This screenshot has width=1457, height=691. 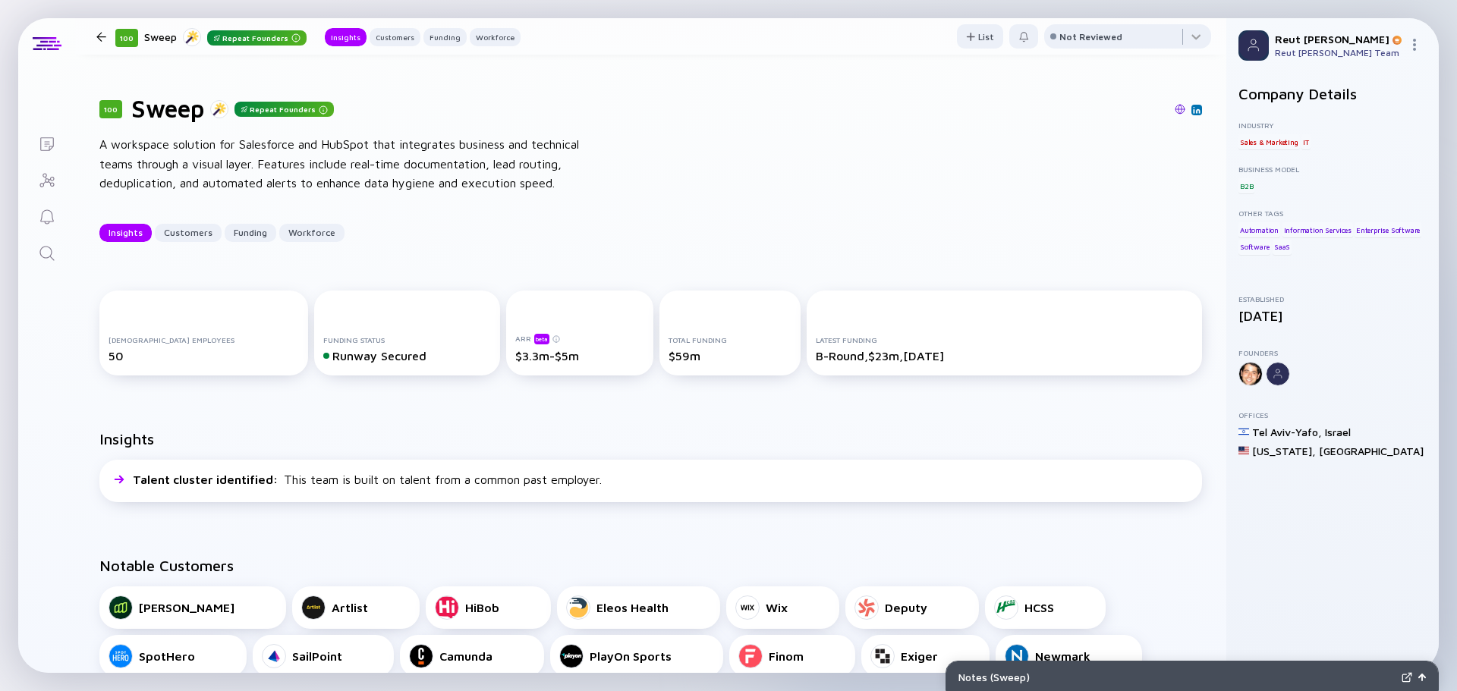 I want to click on div: Not Reviewed, so click(x=1090, y=36).